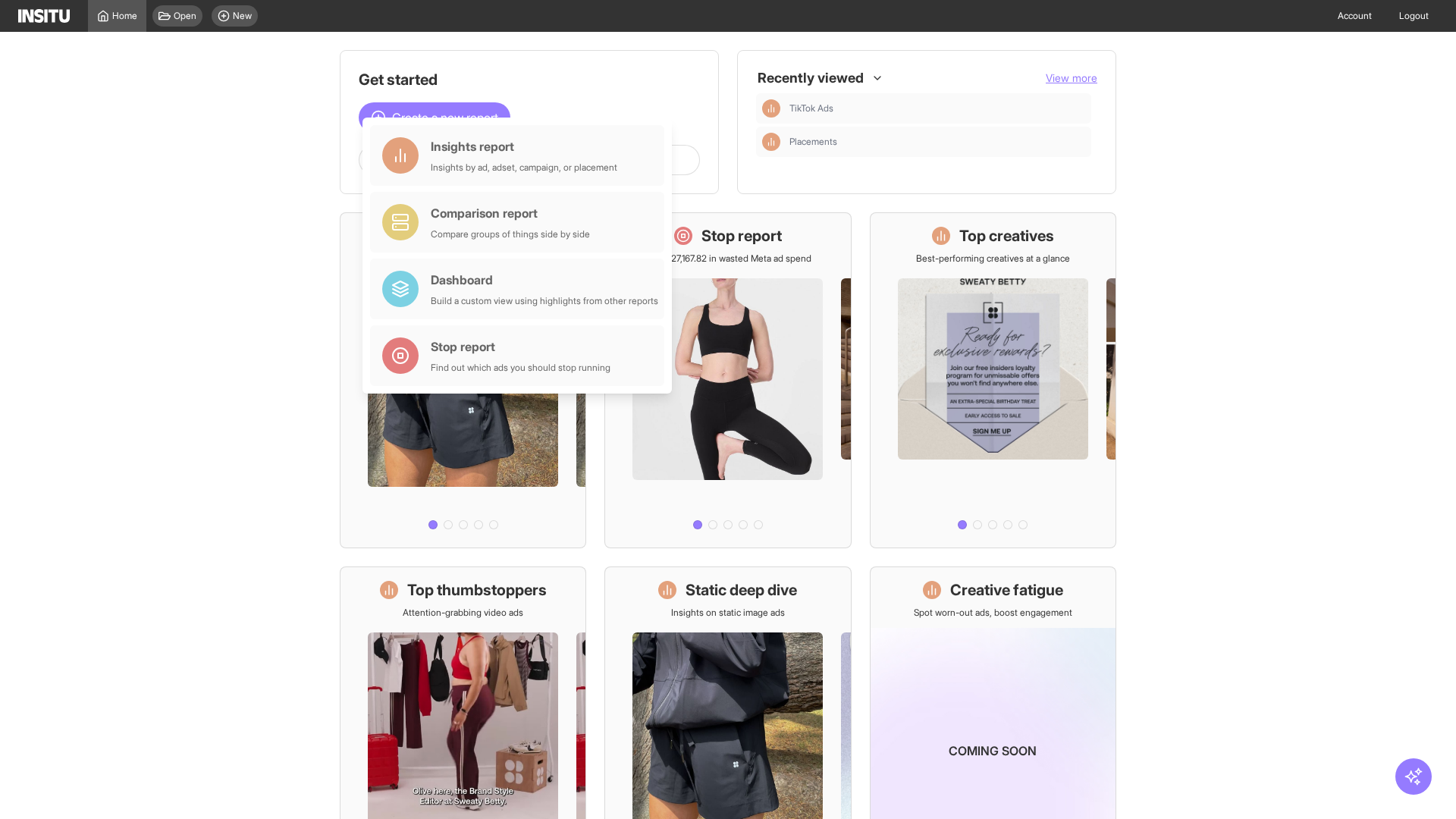 This screenshot has width=1456, height=819. Describe the element at coordinates (728, 380) in the screenshot. I see `a: Stop reportSave £27,167.82 in wasted Meta ad spend` at that location.